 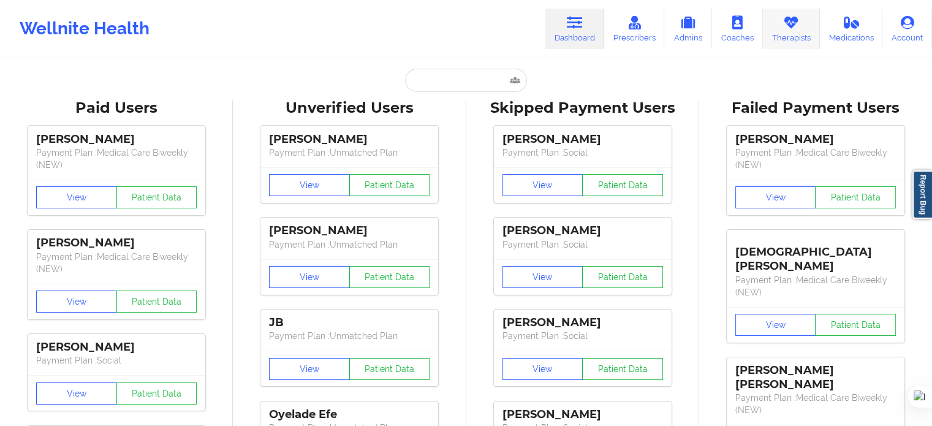 What do you see at coordinates (816, 108) in the screenshot?
I see `div: Failed Payment Users` at bounding box center [816, 108].